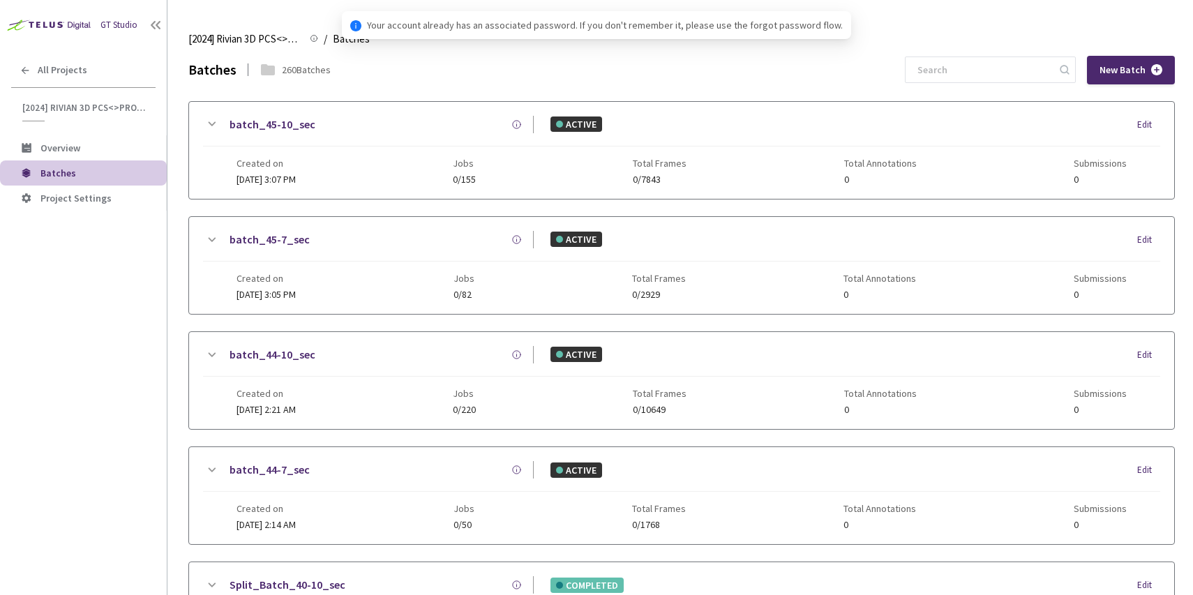 This screenshot has width=1193, height=595. I want to click on span: Your account already has an associated password. If you don't remember it, please use the forgot ..., so click(605, 25).